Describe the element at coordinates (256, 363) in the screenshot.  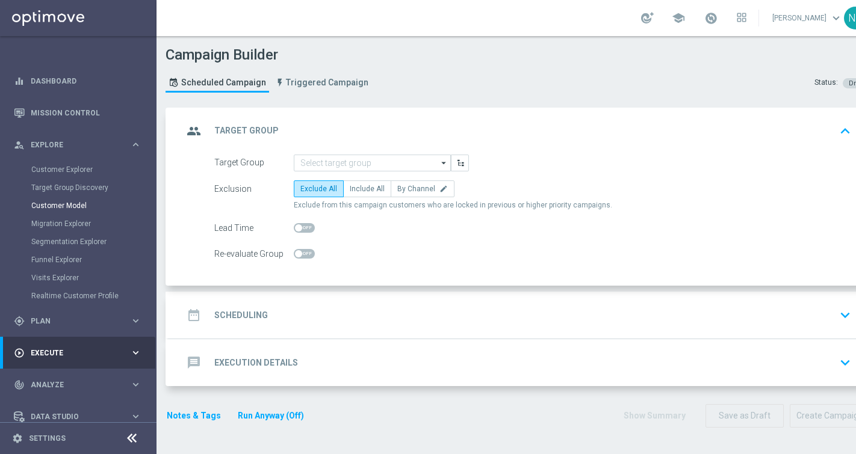
I see `h2: Execution Details` at that location.